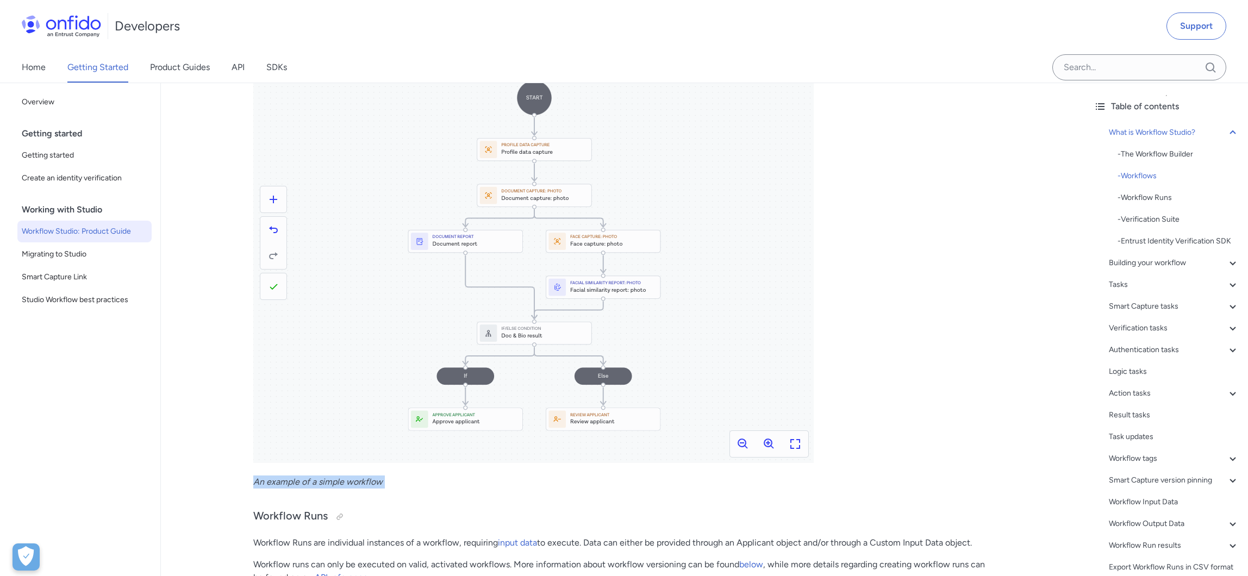  What do you see at coordinates (1174, 372) in the screenshot?
I see `div: Logic tasks` at bounding box center [1174, 372].